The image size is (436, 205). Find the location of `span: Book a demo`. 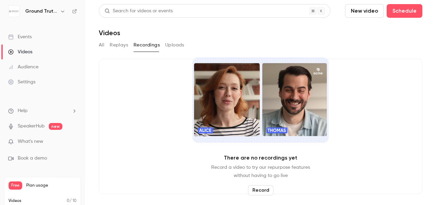

span: Book a demo is located at coordinates (32, 158).